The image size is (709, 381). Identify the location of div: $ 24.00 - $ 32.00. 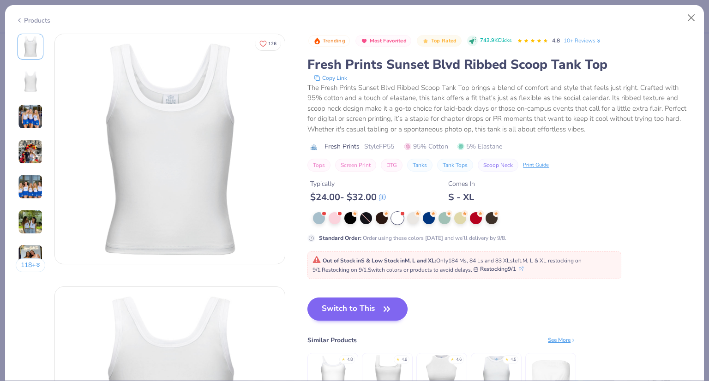
(348, 197).